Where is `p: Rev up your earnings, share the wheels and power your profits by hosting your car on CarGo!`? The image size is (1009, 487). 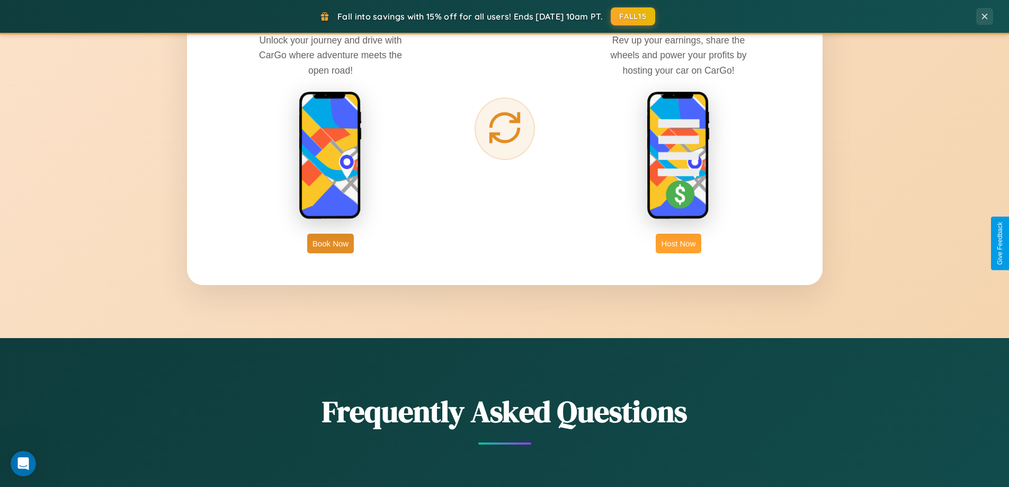
p: Rev up your earnings, share the wheels and power your profits by hosting your car on CarGo! is located at coordinates (678, 55).